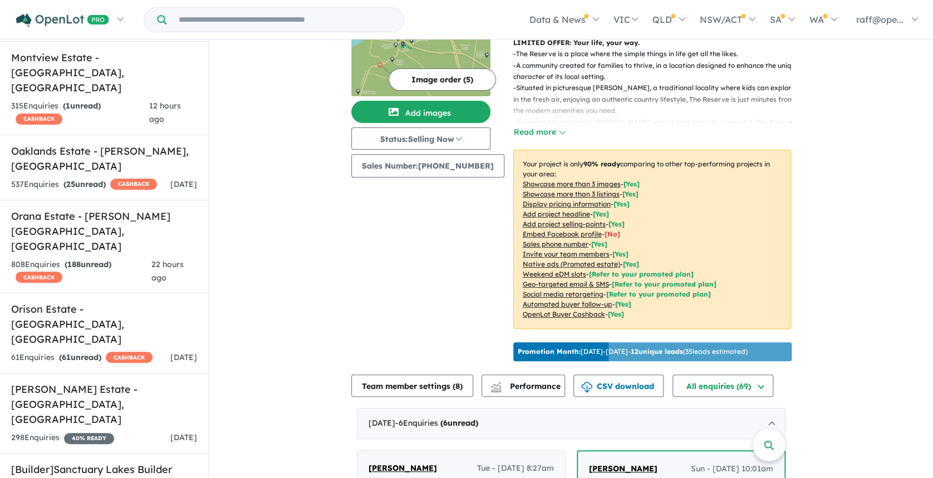 The height and width of the screenshot is (478, 933). What do you see at coordinates (571, 264) in the screenshot?
I see `u: Native ads (Promoted estate)` at bounding box center [571, 264].